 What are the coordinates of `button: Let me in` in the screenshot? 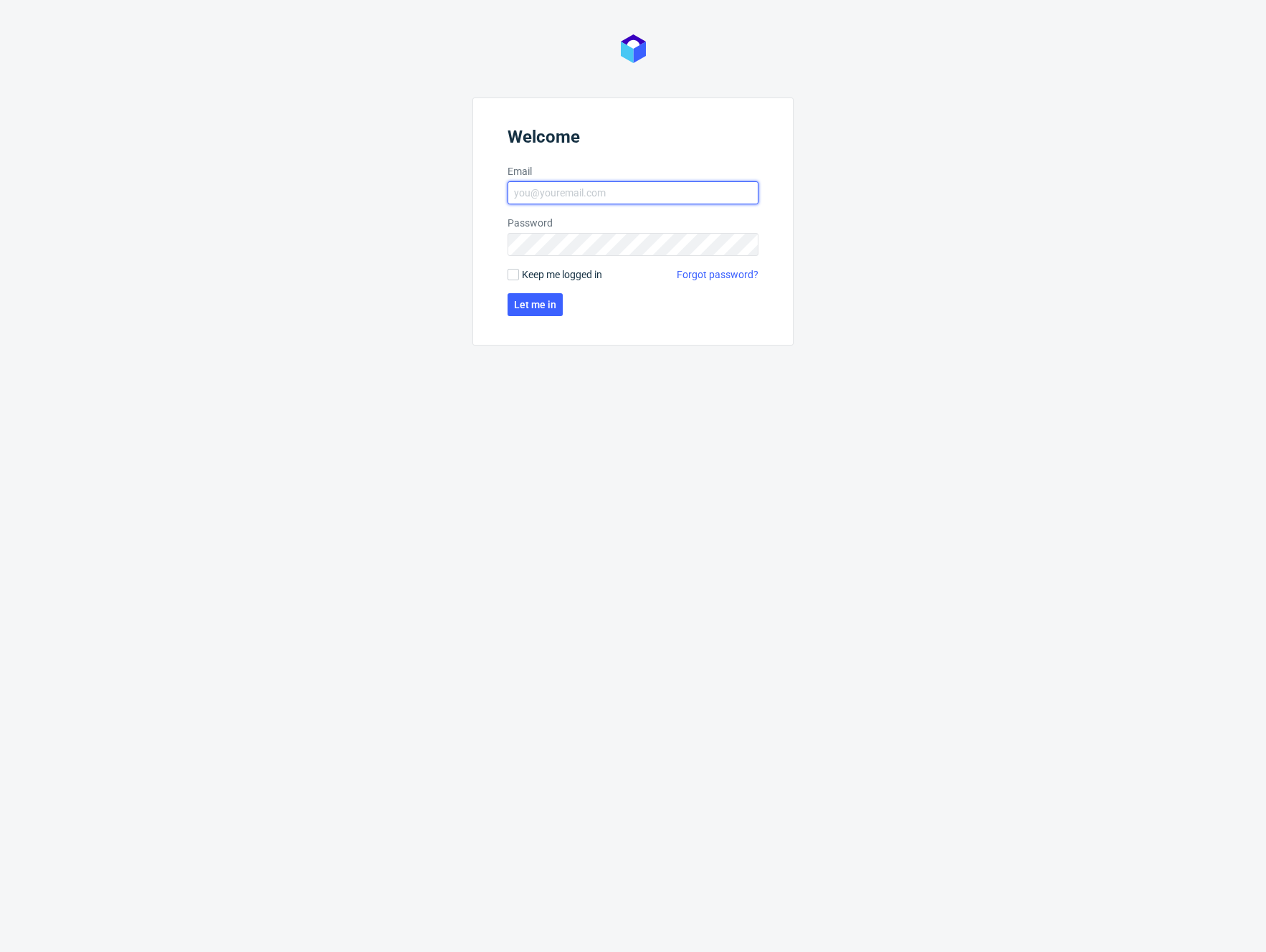 It's located at (535, 304).